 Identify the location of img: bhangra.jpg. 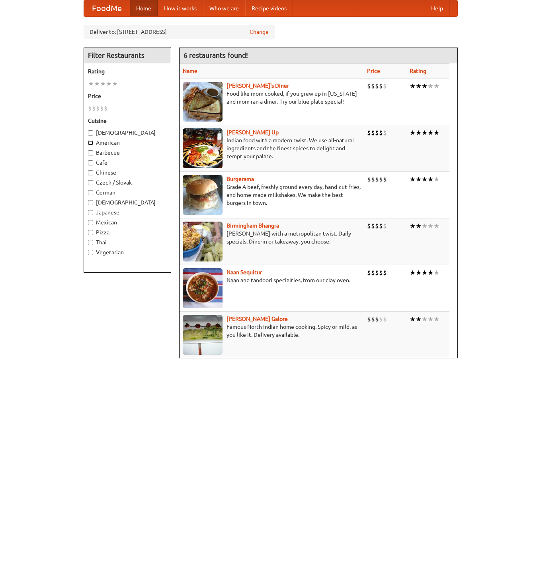
(203, 241).